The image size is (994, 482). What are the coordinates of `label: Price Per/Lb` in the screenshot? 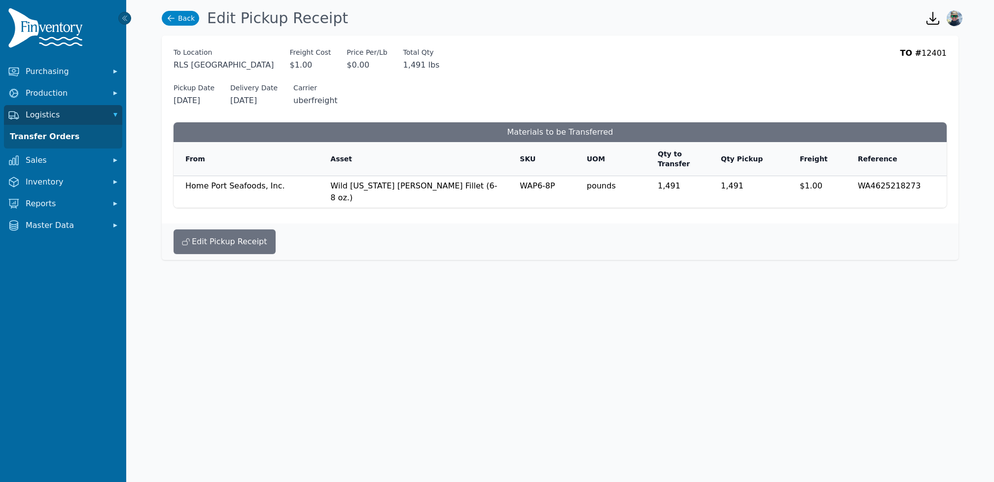 It's located at (367, 52).